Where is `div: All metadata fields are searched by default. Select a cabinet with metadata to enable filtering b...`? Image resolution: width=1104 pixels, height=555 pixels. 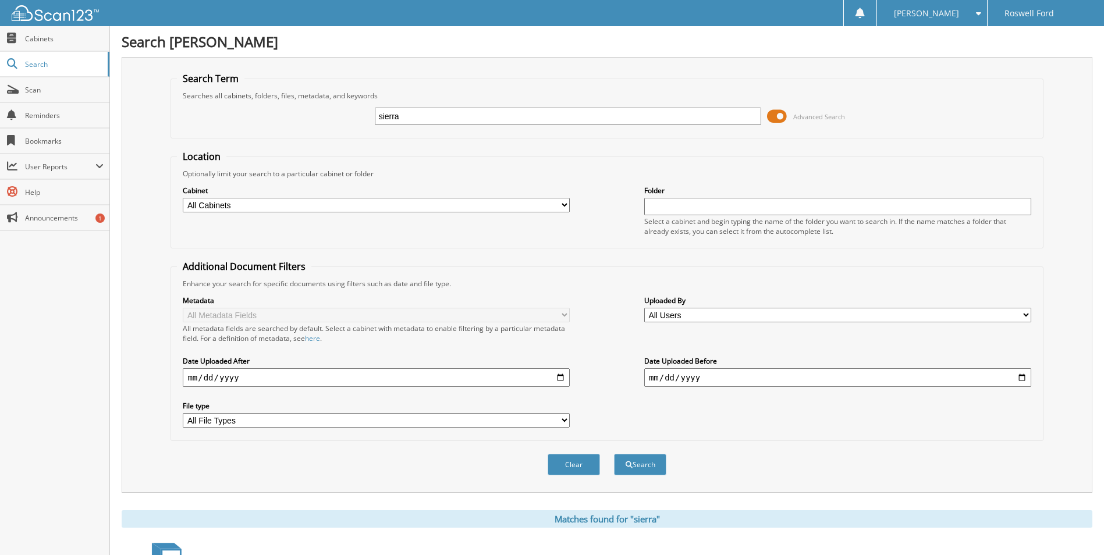
div: All metadata fields are searched by default. Select a cabinet with metadata to enable filtering b... is located at coordinates (376, 334).